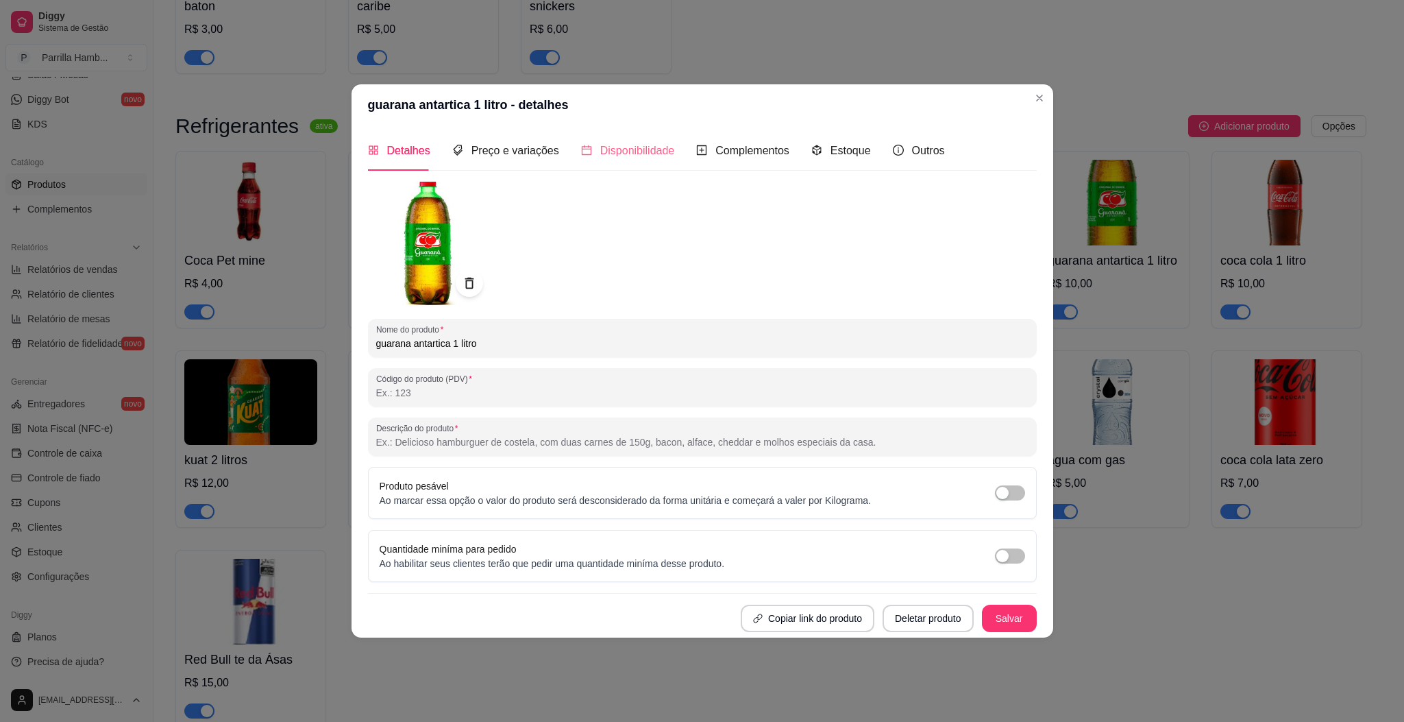 The image size is (1404, 722). What do you see at coordinates (702, 150) in the screenshot?
I see `span: plus-square` at bounding box center [702, 150].